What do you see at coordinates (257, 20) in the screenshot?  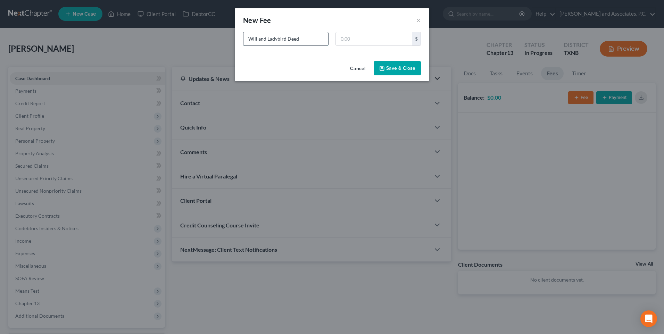 I see `span: New Fee` at bounding box center [257, 20].